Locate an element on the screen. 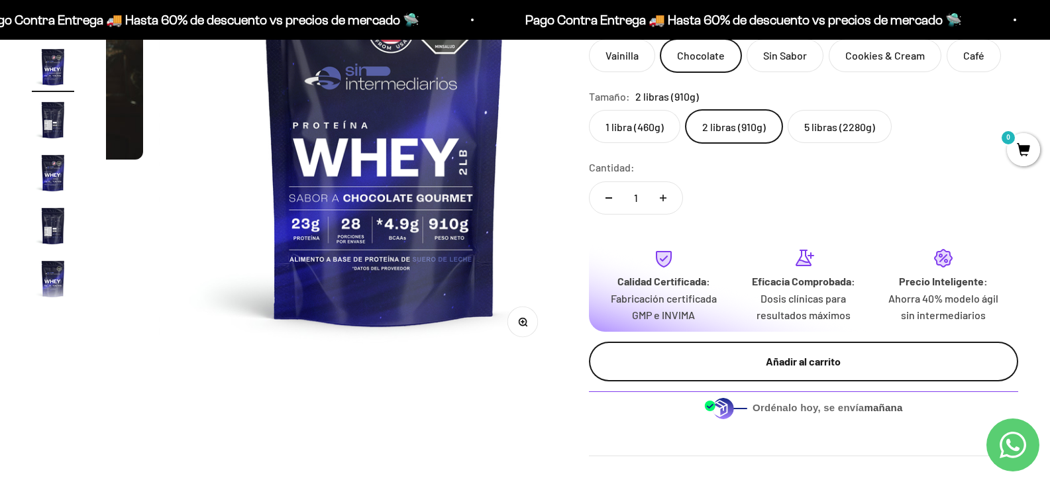 This screenshot has height=484, width=1050. button: Ir al artículo 4 is located at coordinates (53, 69).